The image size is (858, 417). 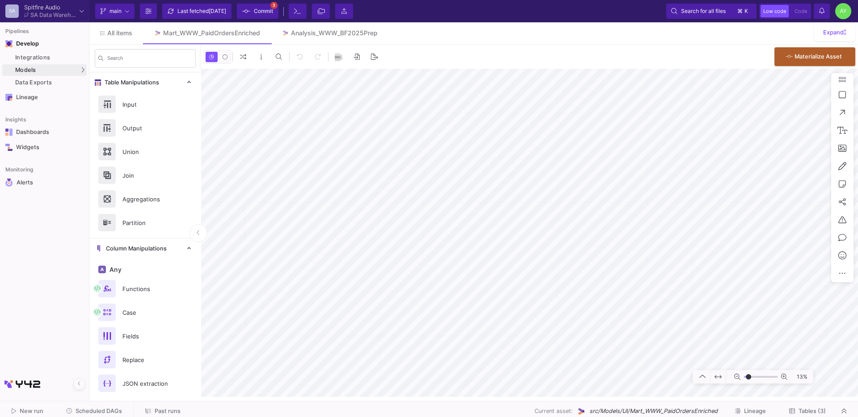 What do you see at coordinates (145, 152) in the screenshot?
I see `button: Union` at bounding box center [145, 152].